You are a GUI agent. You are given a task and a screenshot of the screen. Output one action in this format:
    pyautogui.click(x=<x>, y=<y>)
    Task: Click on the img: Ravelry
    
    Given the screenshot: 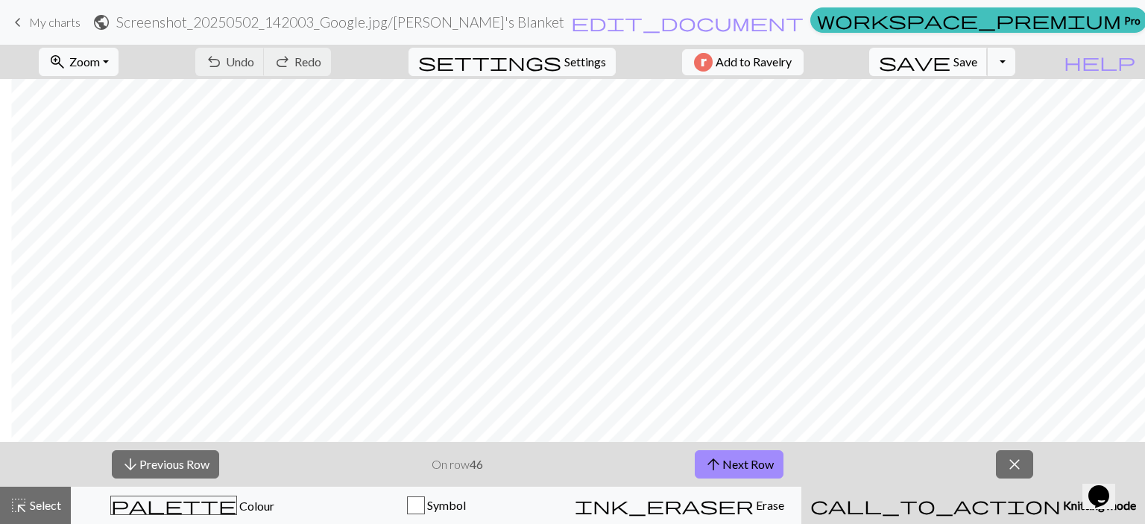 What is the action you would take?
    pyautogui.click(x=703, y=62)
    